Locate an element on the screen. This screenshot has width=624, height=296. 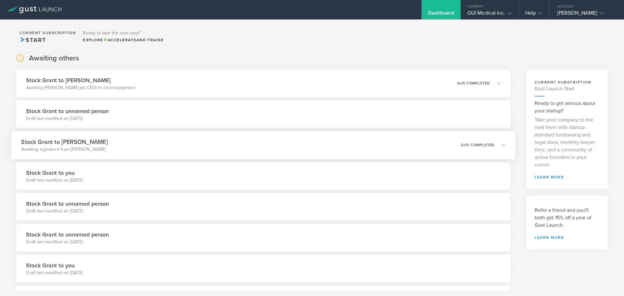
h3: current subscription is located at coordinates (567, 82).